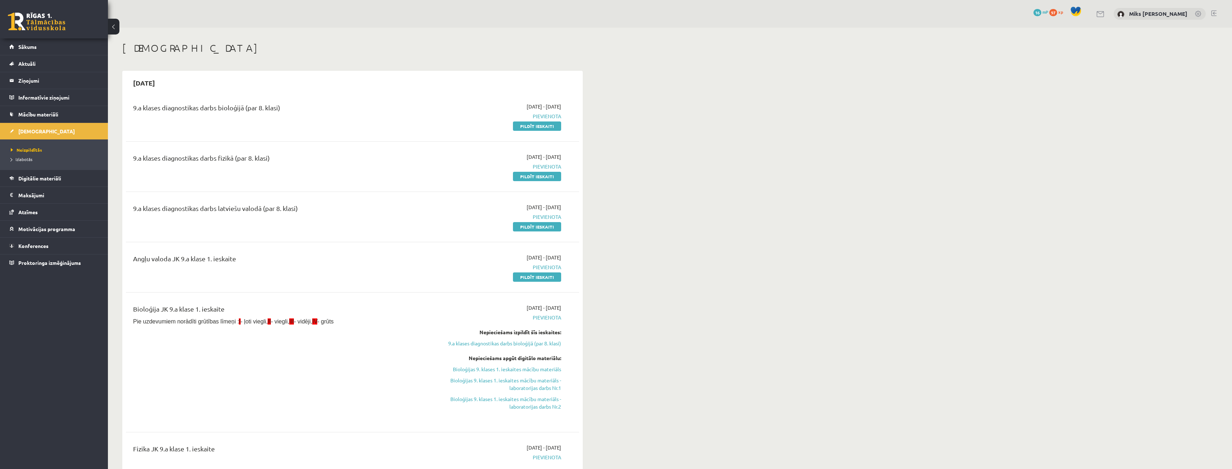  Describe the element at coordinates (28, 212) in the screenshot. I see `span: Atzīmes` at that location.